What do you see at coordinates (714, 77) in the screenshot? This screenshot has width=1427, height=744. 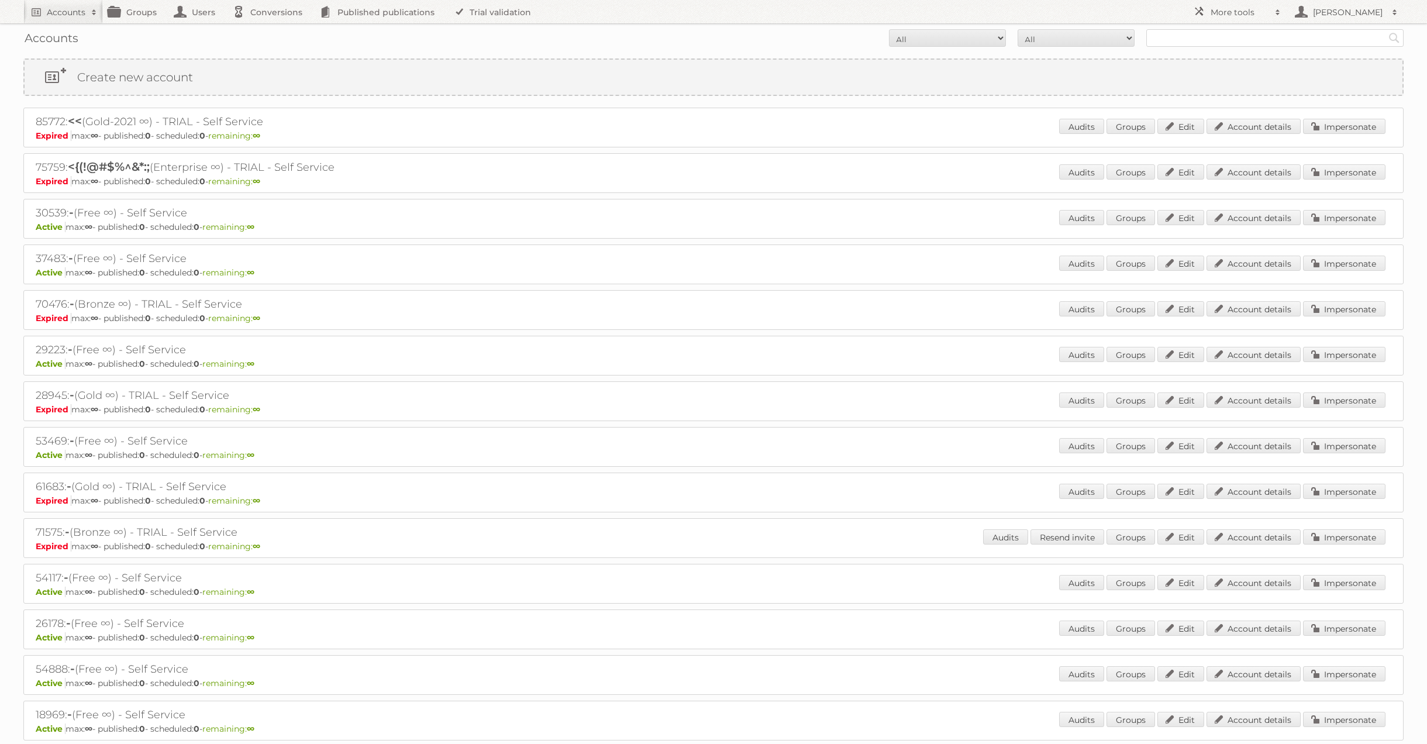 I see `a: Create new account` at bounding box center [714, 77].